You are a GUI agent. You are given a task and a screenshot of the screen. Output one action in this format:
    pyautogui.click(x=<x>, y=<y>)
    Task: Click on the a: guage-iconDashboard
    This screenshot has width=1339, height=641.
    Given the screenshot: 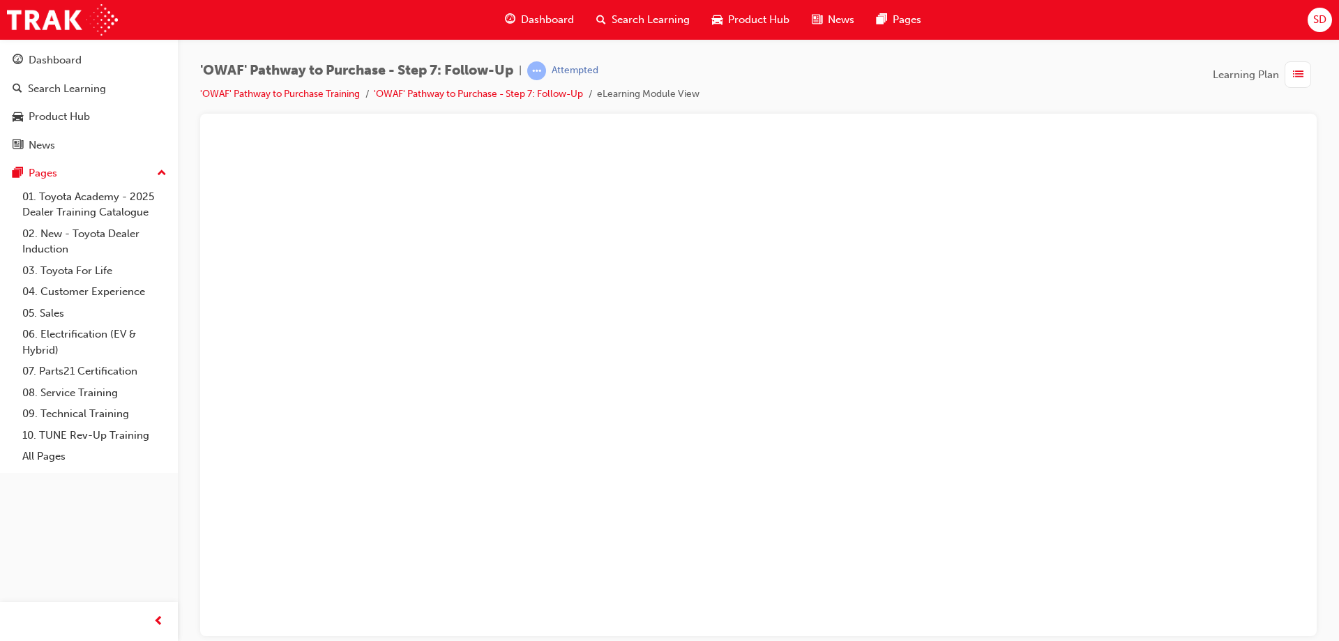 What is the action you would take?
    pyautogui.click(x=539, y=20)
    